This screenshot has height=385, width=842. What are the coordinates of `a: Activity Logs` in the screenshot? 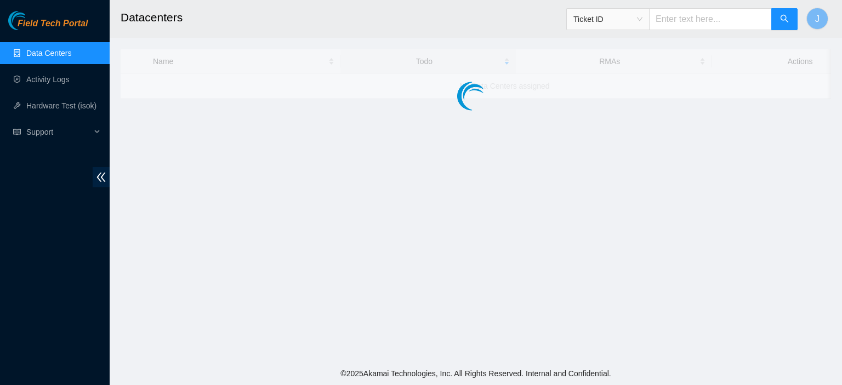 It's located at (48, 79).